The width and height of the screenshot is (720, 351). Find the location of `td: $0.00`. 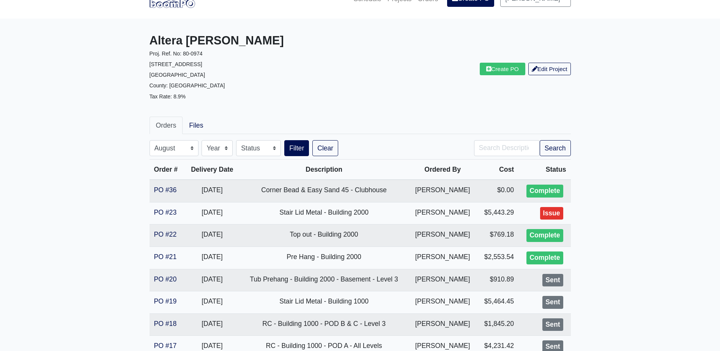

td: $0.00 is located at coordinates (498, 191).